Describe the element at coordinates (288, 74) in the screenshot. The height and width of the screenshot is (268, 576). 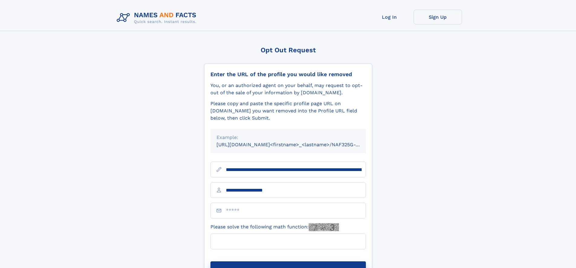
I see `div: Enter the URL of the profile you would like removed` at that location.